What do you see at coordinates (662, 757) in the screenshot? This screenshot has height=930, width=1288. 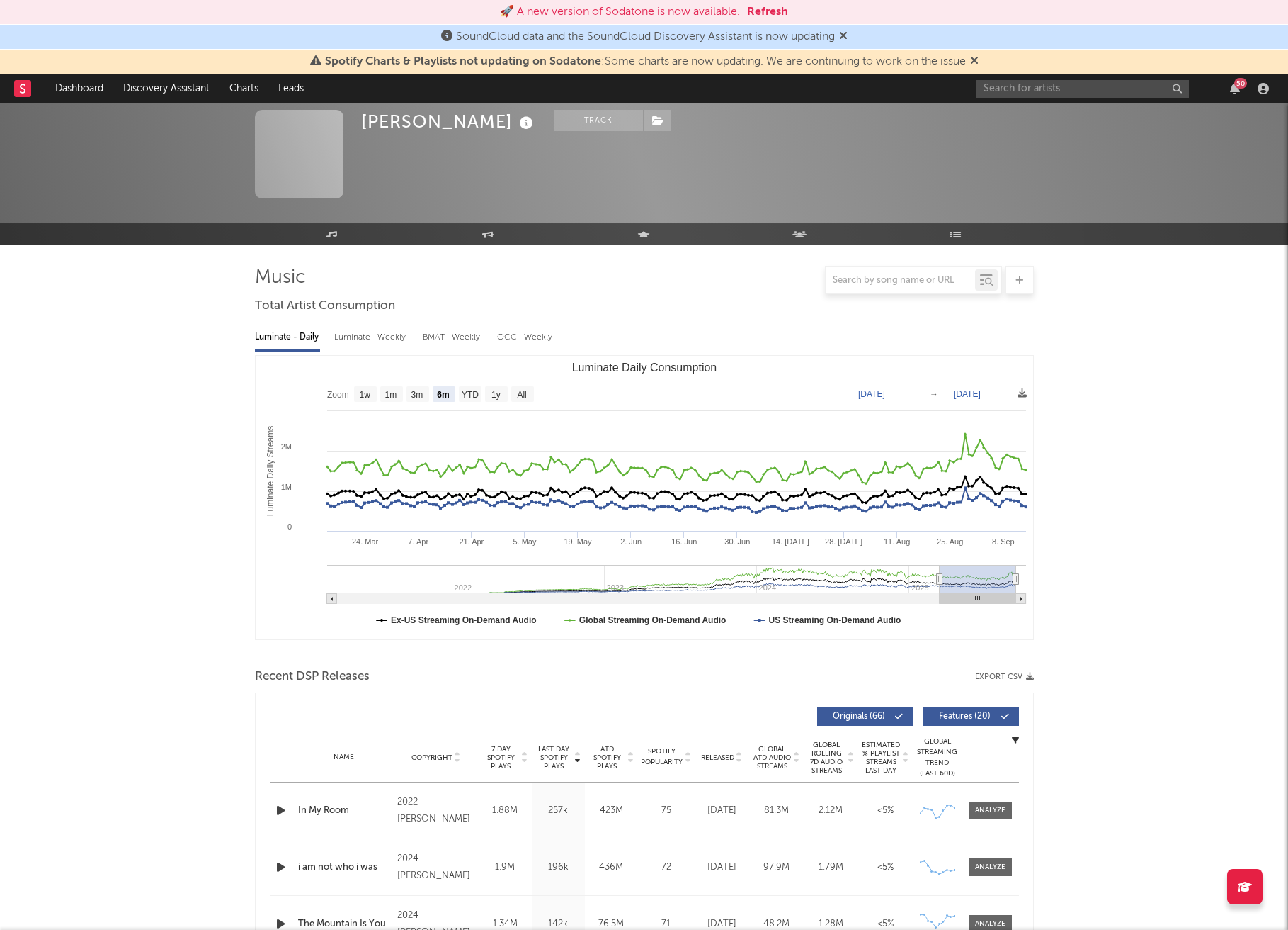 I see `span: Spotify Popularity` at bounding box center [662, 757].